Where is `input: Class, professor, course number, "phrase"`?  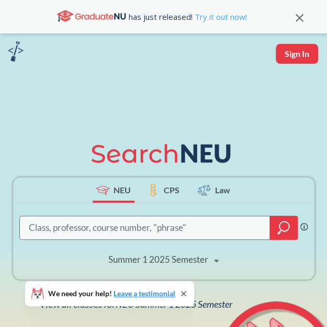 input: Class, professor, course number, "phrase" is located at coordinates (145, 228).